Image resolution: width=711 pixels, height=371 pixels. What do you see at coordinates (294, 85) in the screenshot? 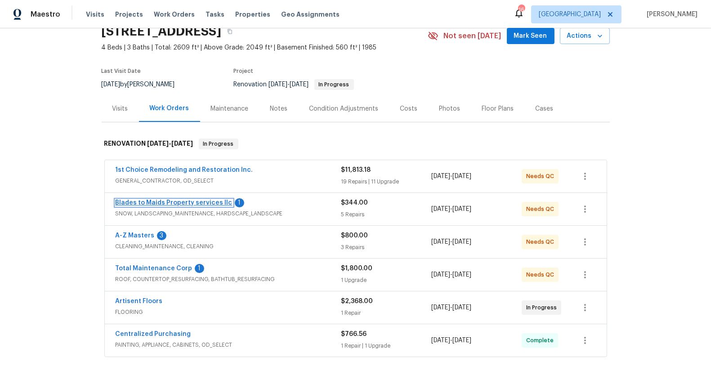
I see `span: Renovation` at bounding box center [294, 85].